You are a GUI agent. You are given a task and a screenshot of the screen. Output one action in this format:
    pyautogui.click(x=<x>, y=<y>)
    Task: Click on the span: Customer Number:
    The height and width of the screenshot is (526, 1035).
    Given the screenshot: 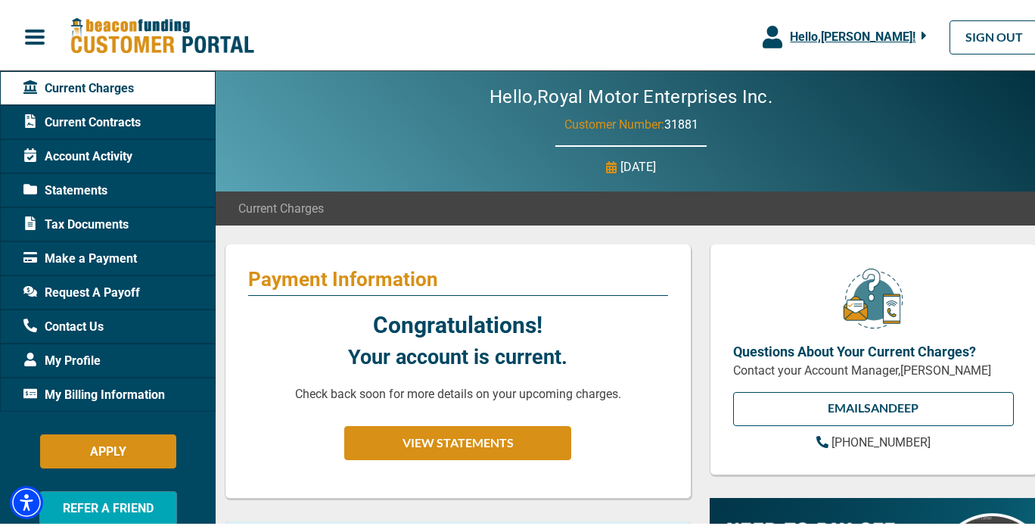 What is the action you would take?
    pyautogui.click(x=614, y=121)
    